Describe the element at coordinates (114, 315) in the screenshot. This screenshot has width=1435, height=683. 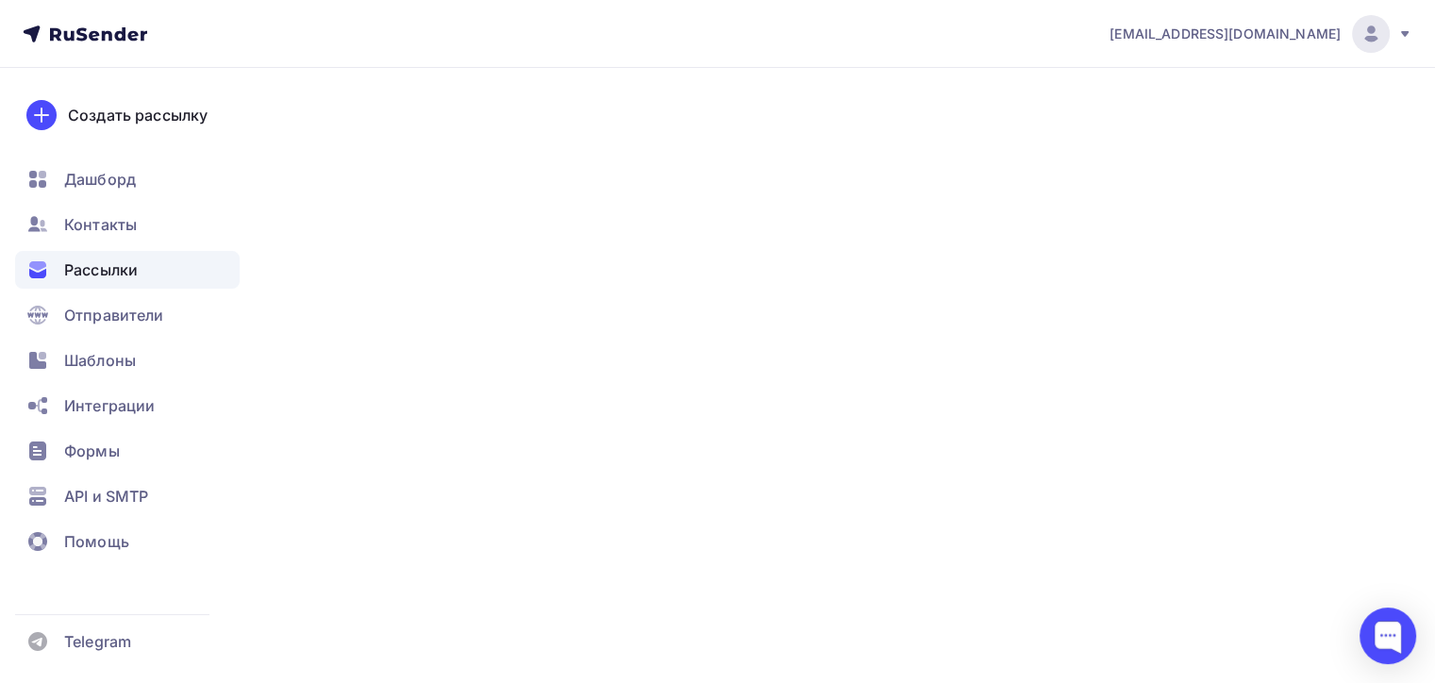
I see `span: Отправители` at that location.